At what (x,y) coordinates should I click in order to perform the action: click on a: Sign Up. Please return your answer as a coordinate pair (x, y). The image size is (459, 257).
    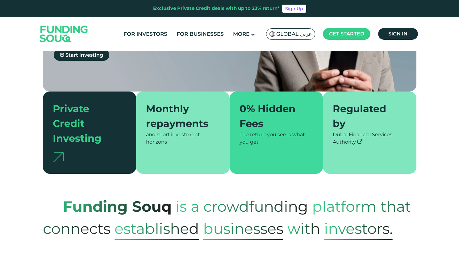
    Looking at the image, I should click on (294, 9).